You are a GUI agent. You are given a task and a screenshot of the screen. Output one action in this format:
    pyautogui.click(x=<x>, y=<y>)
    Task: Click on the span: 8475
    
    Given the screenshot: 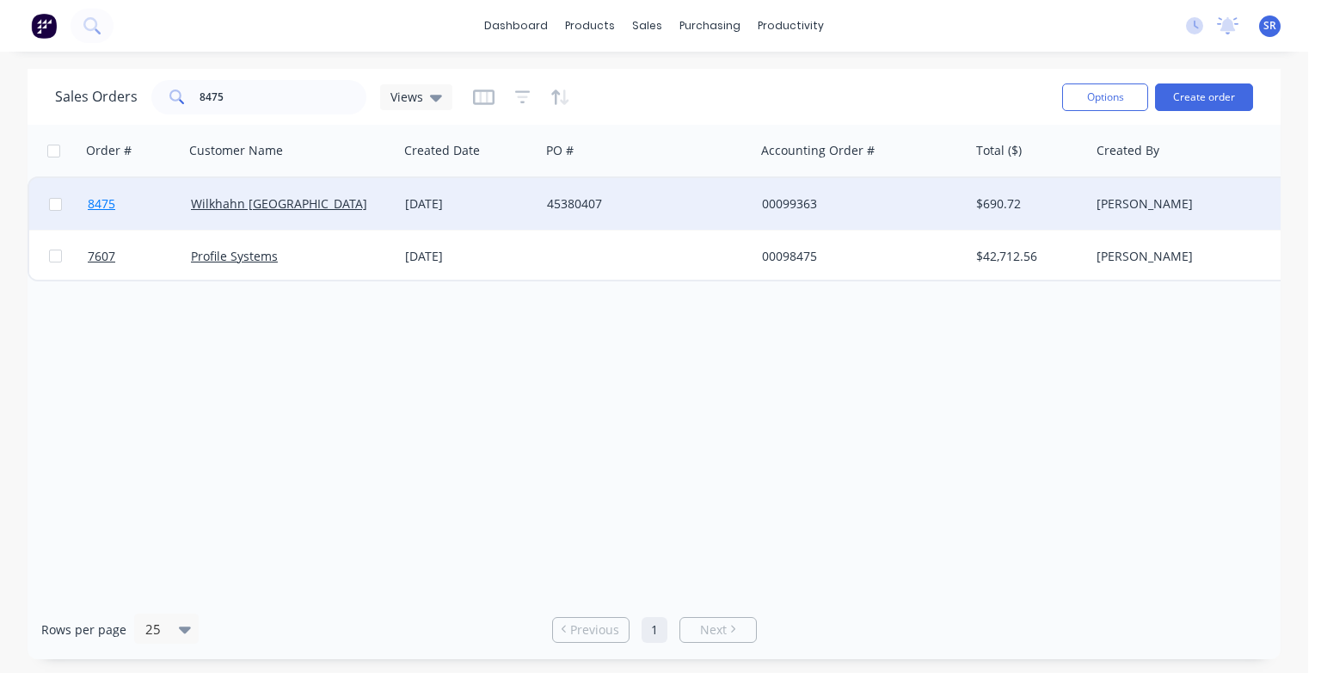 What is the action you would take?
    pyautogui.click(x=101, y=204)
    